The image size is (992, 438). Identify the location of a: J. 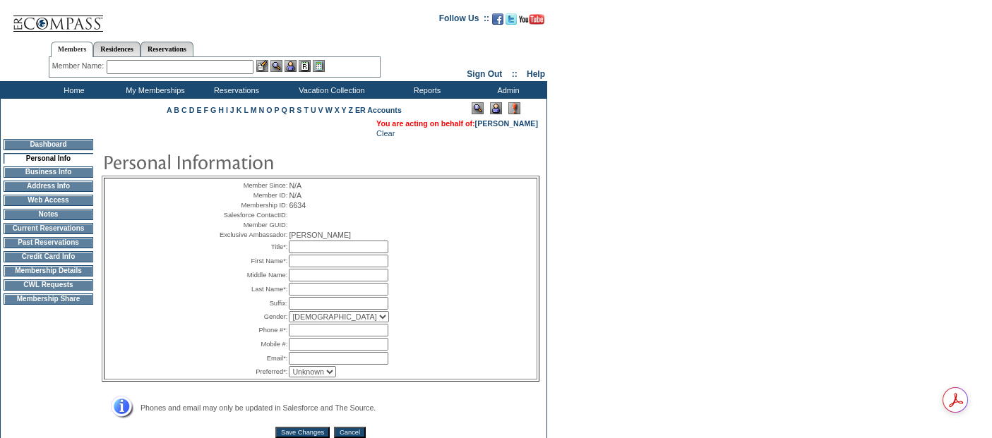
(232, 110).